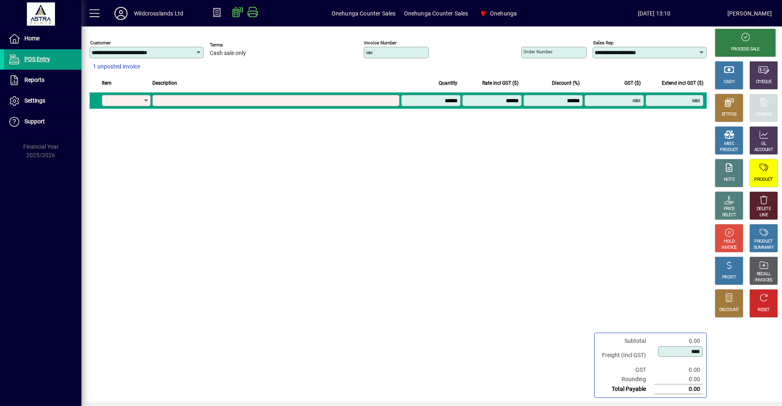 The width and height of the screenshot is (782, 406). What do you see at coordinates (32, 38) in the screenshot?
I see `span: Home` at bounding box center [32, 38].